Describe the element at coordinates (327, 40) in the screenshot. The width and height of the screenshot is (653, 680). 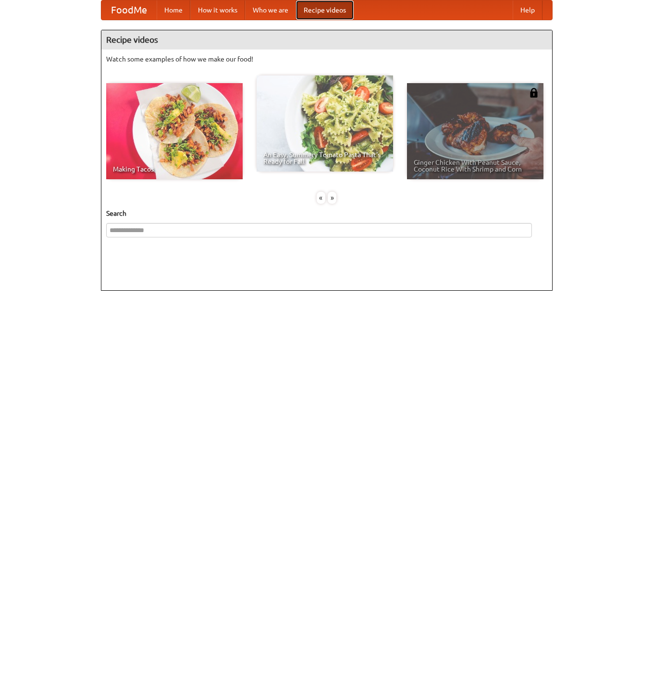
I see `h4: Recipe videos` at that location.